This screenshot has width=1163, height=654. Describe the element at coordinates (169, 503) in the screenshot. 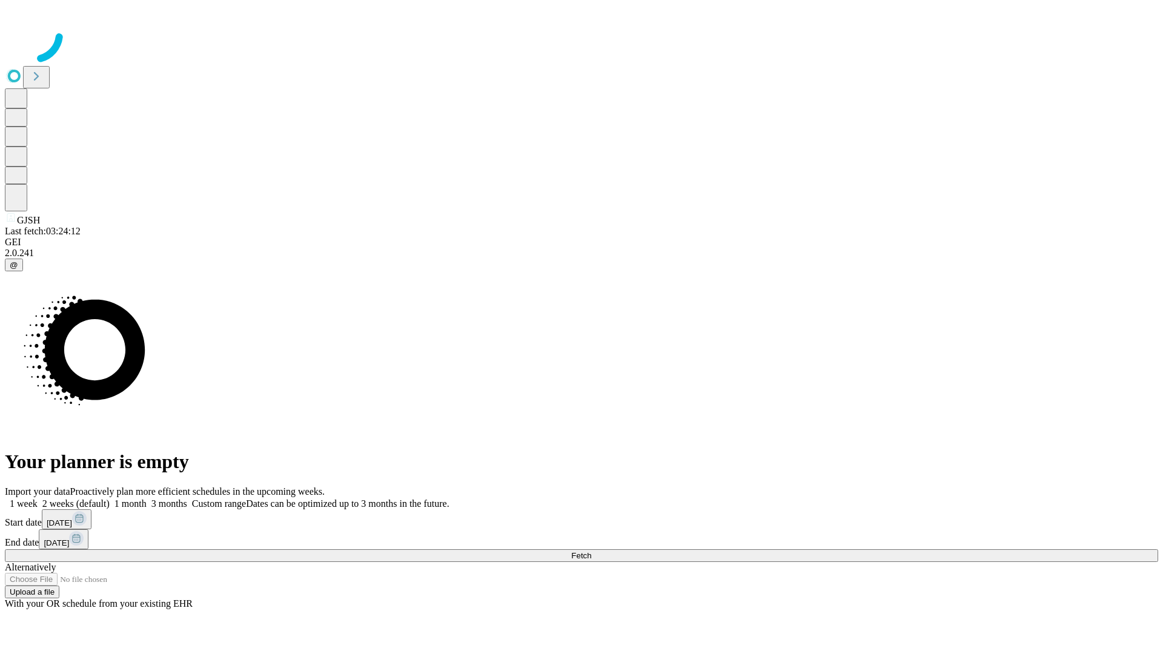

I see `span: 3 months` at that location.